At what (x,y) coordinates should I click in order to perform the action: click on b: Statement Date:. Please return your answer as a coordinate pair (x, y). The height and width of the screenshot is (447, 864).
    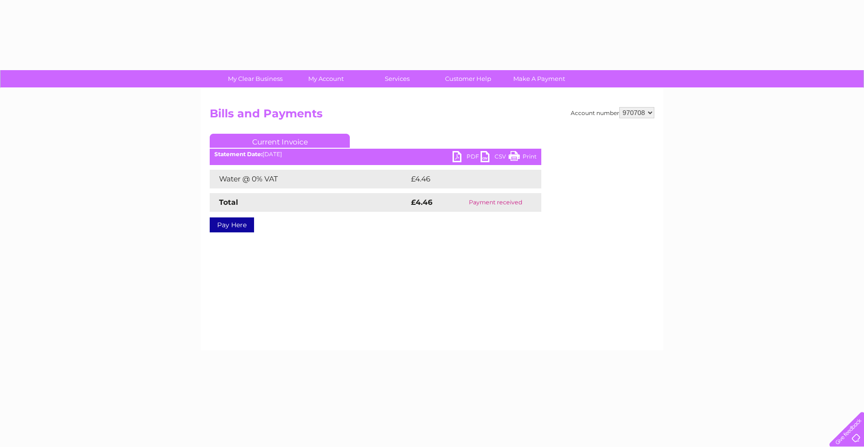
    Looking at the image, I should click on (238, 154).